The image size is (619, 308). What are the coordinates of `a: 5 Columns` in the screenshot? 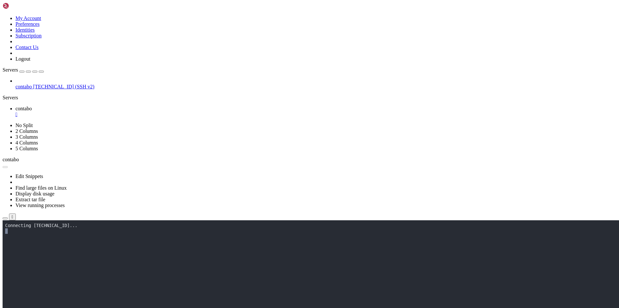 It's located at (27, 148).